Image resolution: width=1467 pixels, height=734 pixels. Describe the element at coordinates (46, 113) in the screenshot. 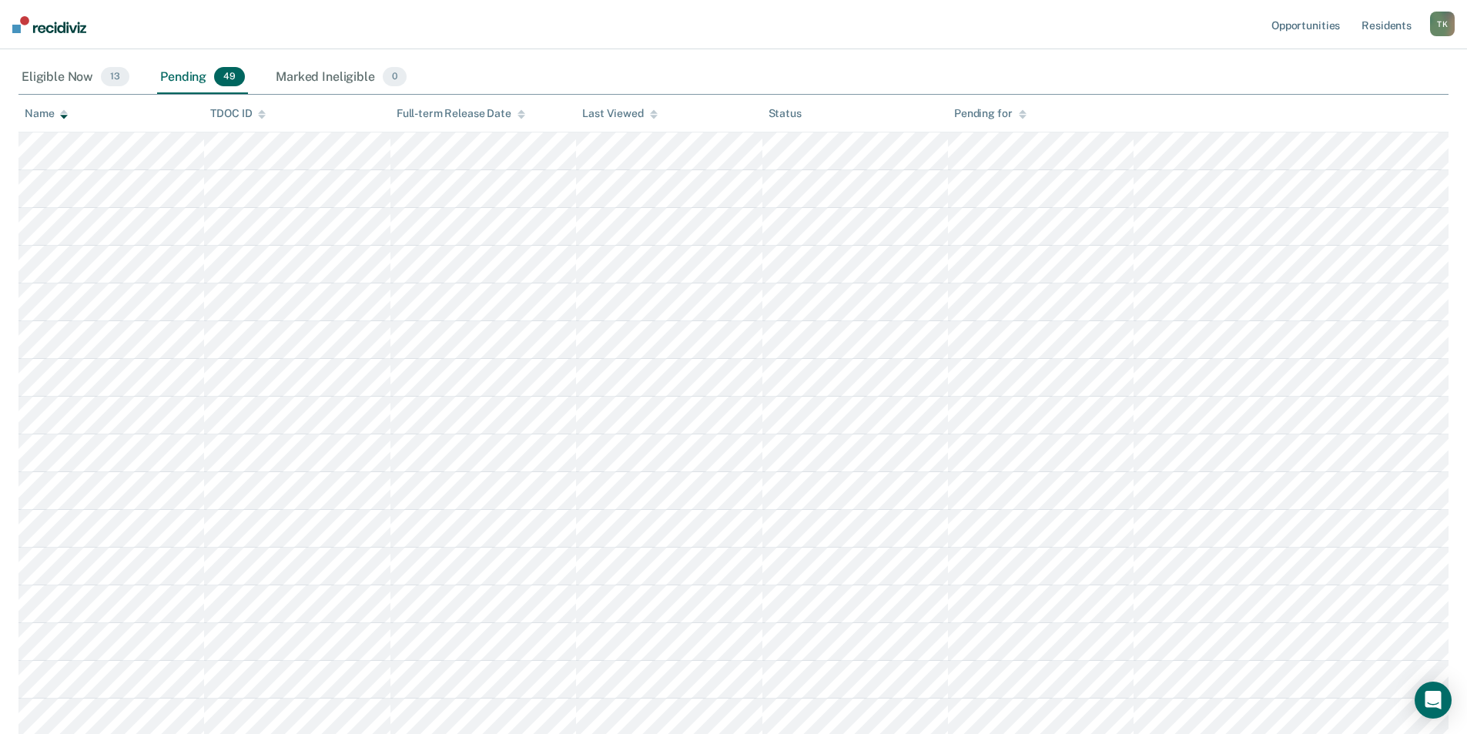

I see `div: Name` at that location.